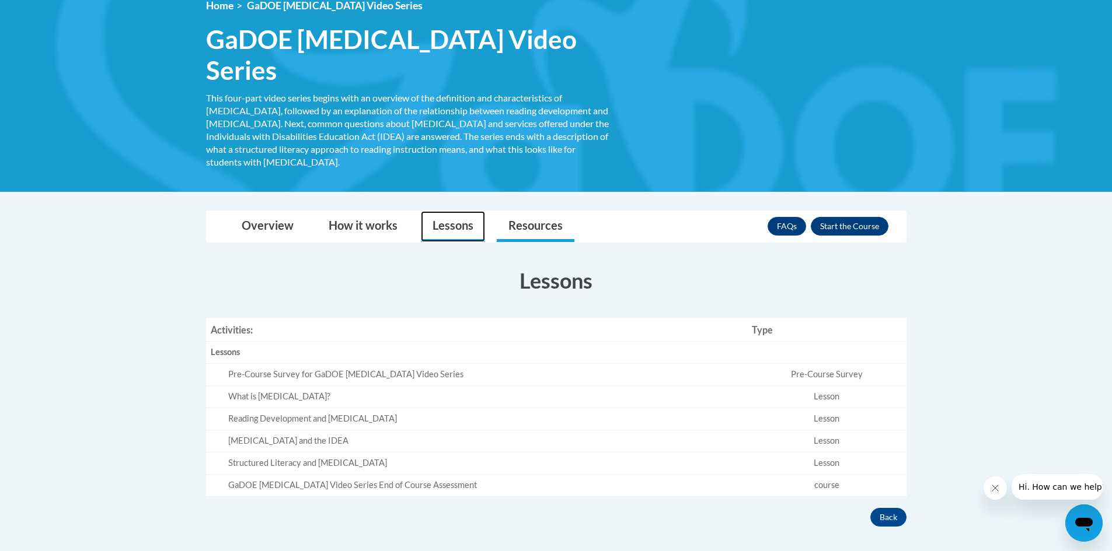 This screenshot has height=551, width=1112. I want to click on a: How it works, so click(363, 226).